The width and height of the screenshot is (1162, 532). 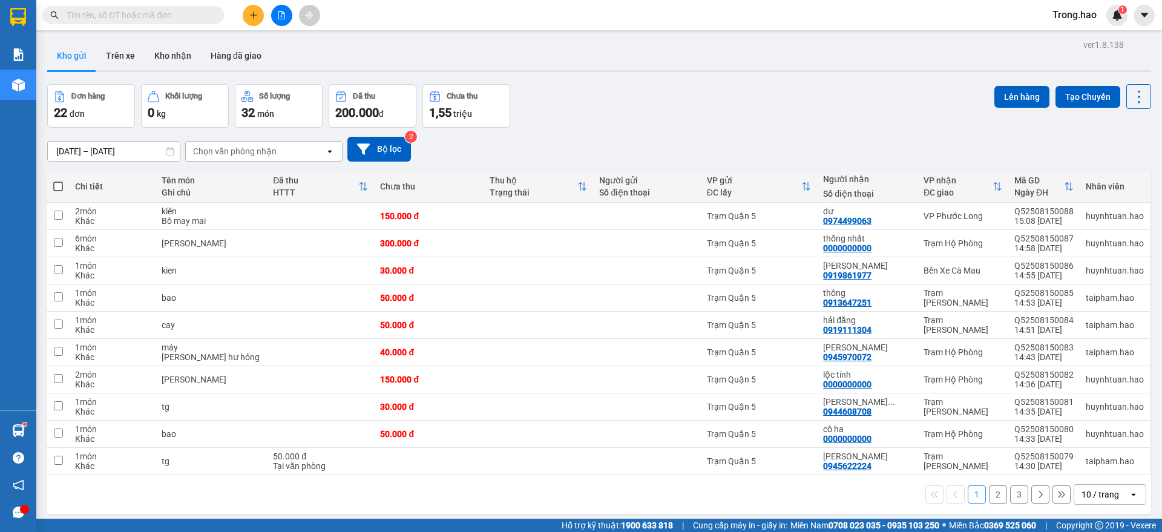 I want to click on img: icon-new-feature, so click(x=1118, y=15).